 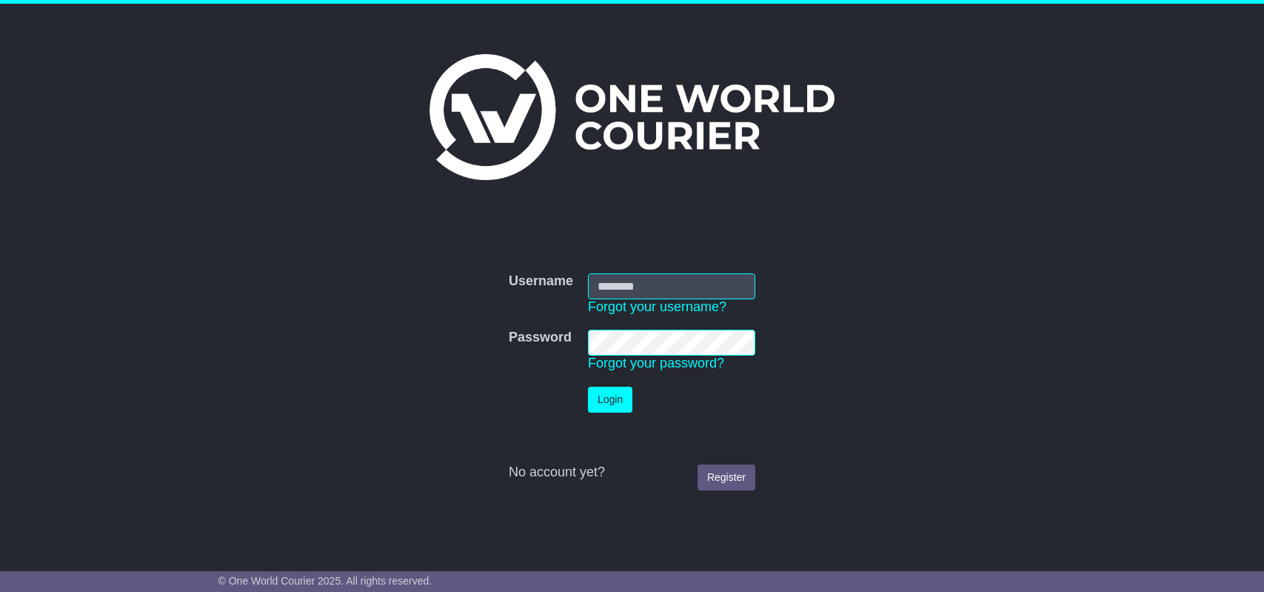 What do you see at coordinates (656, 363) in the screenshot?
I see `a: Forgot your password?` at bounding box center [656, 363].